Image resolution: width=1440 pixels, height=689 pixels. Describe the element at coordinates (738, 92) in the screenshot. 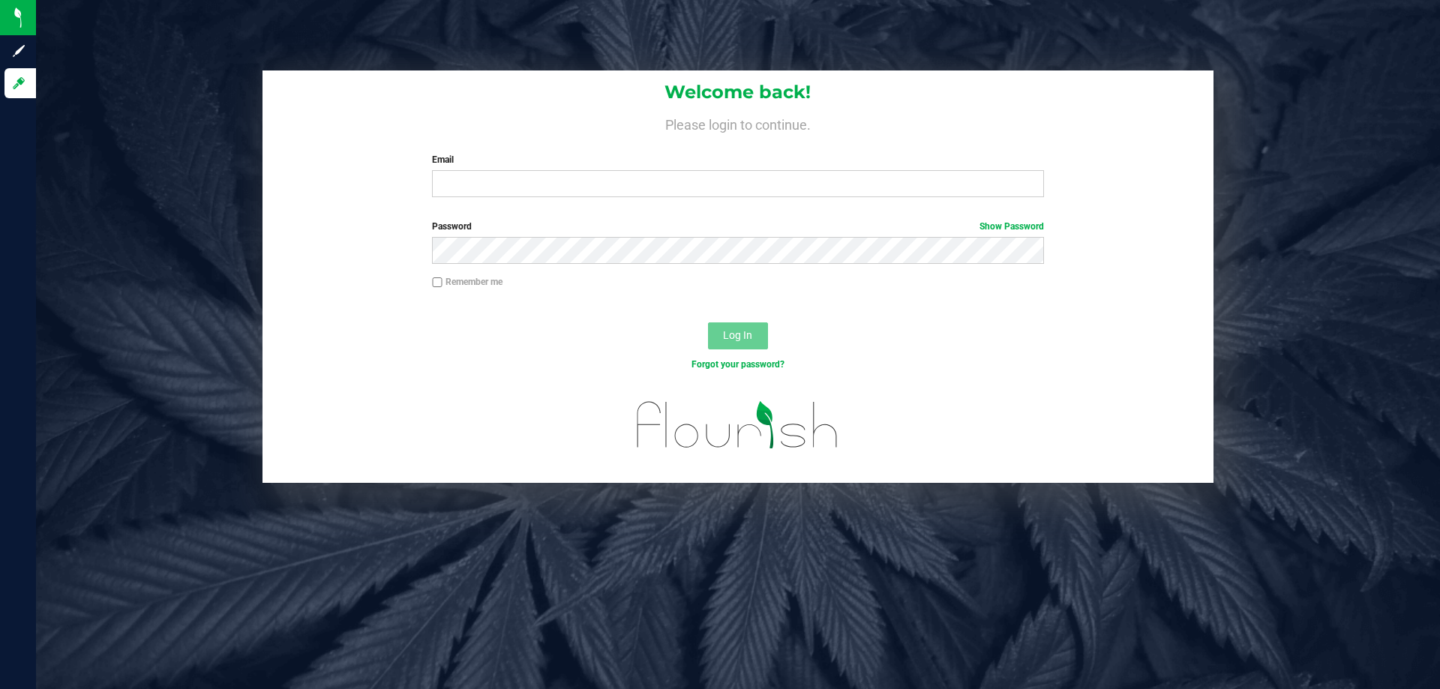

I see `h1: Welcome back!` at that location.